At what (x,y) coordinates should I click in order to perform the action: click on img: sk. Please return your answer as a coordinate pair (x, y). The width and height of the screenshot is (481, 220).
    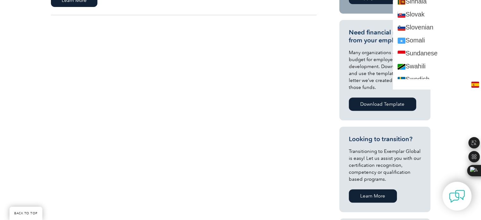
    Looking at the image, I should click on (401, 15).